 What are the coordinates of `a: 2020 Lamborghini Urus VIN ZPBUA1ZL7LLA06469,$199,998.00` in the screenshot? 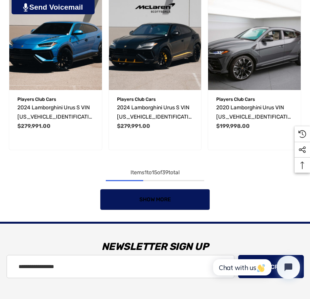 It's located at (254, 112).